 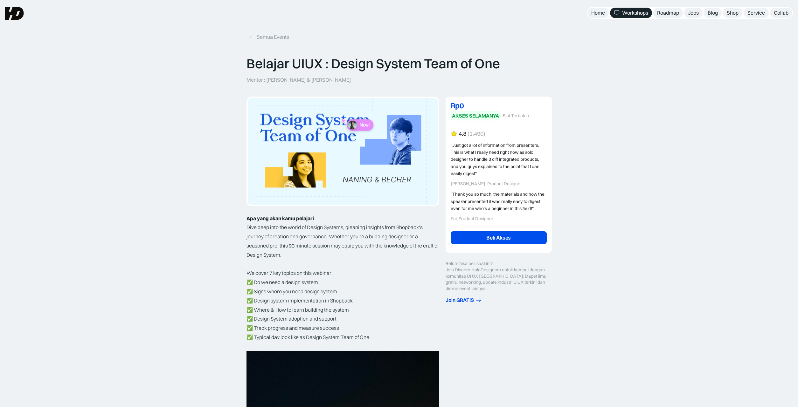 I want to click on p: Dive deep into the world of Design Systems, gleaning insights from Shopback‘s journey of creation..., so click(x=343, y=250).